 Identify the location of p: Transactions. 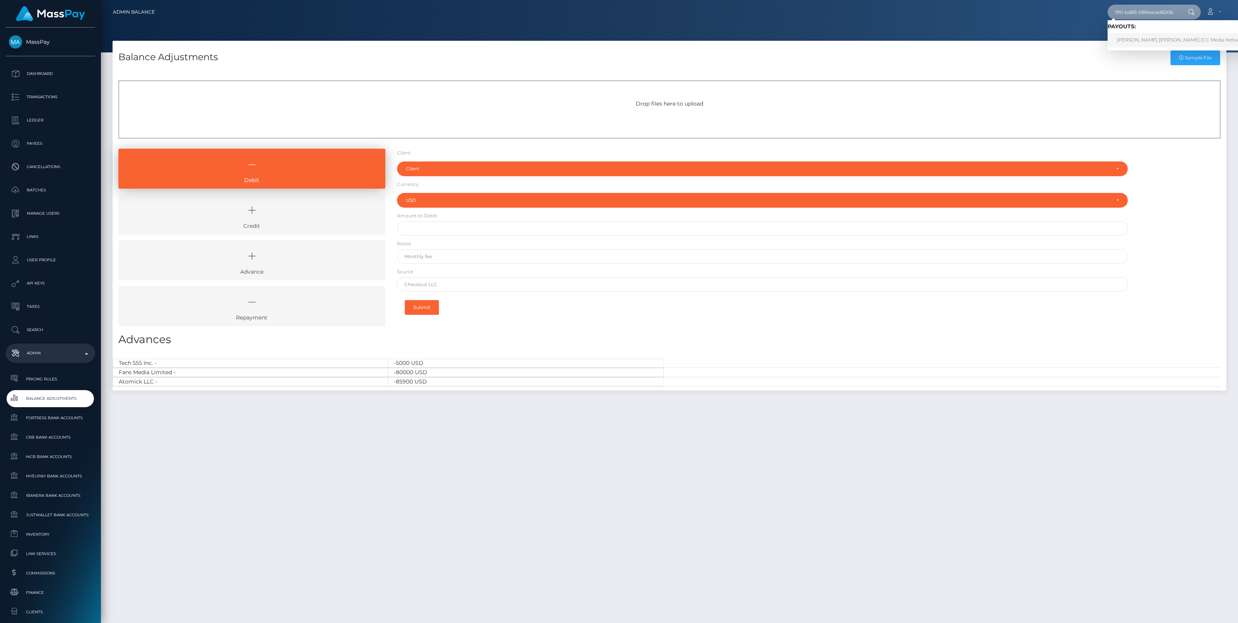
(50, 97).